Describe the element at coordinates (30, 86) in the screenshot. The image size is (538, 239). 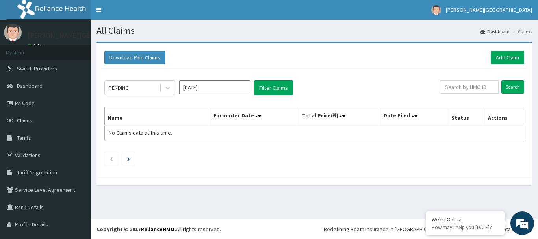
I see `span: Dashboard` at that location.